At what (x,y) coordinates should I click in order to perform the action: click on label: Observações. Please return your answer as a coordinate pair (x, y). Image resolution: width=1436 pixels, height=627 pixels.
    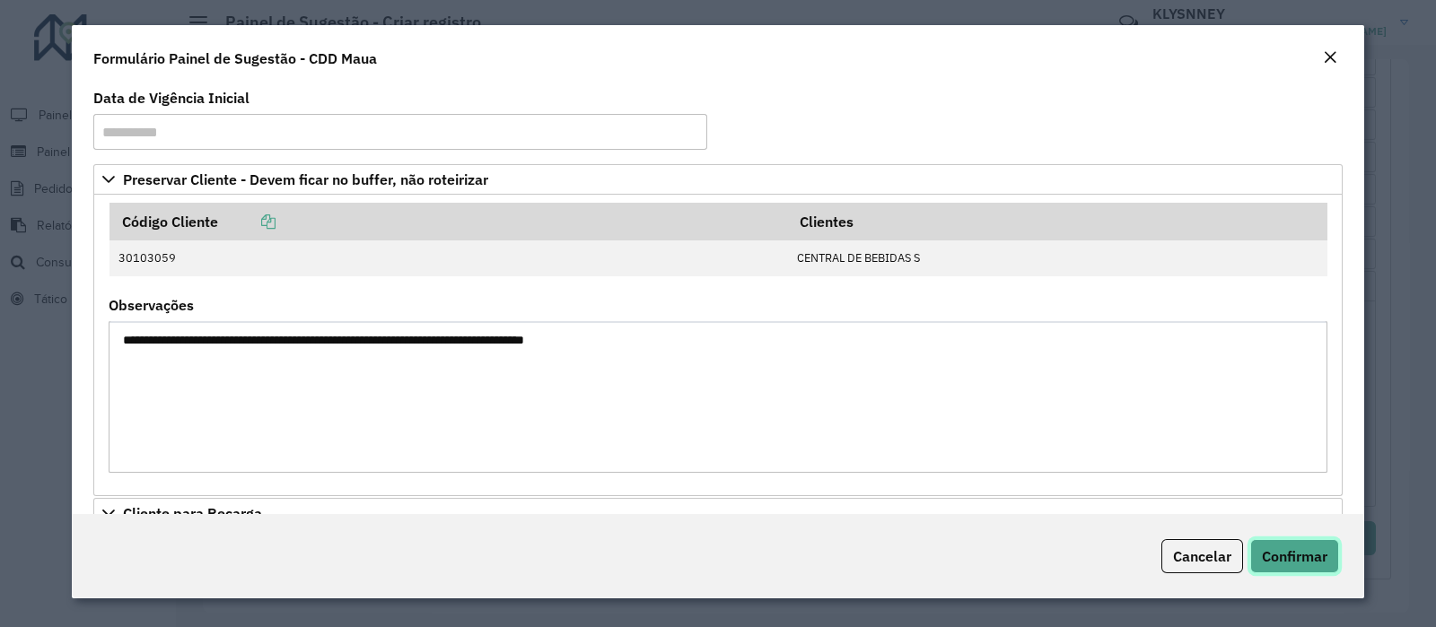
    Looking at the image, I should click on (151, 305).